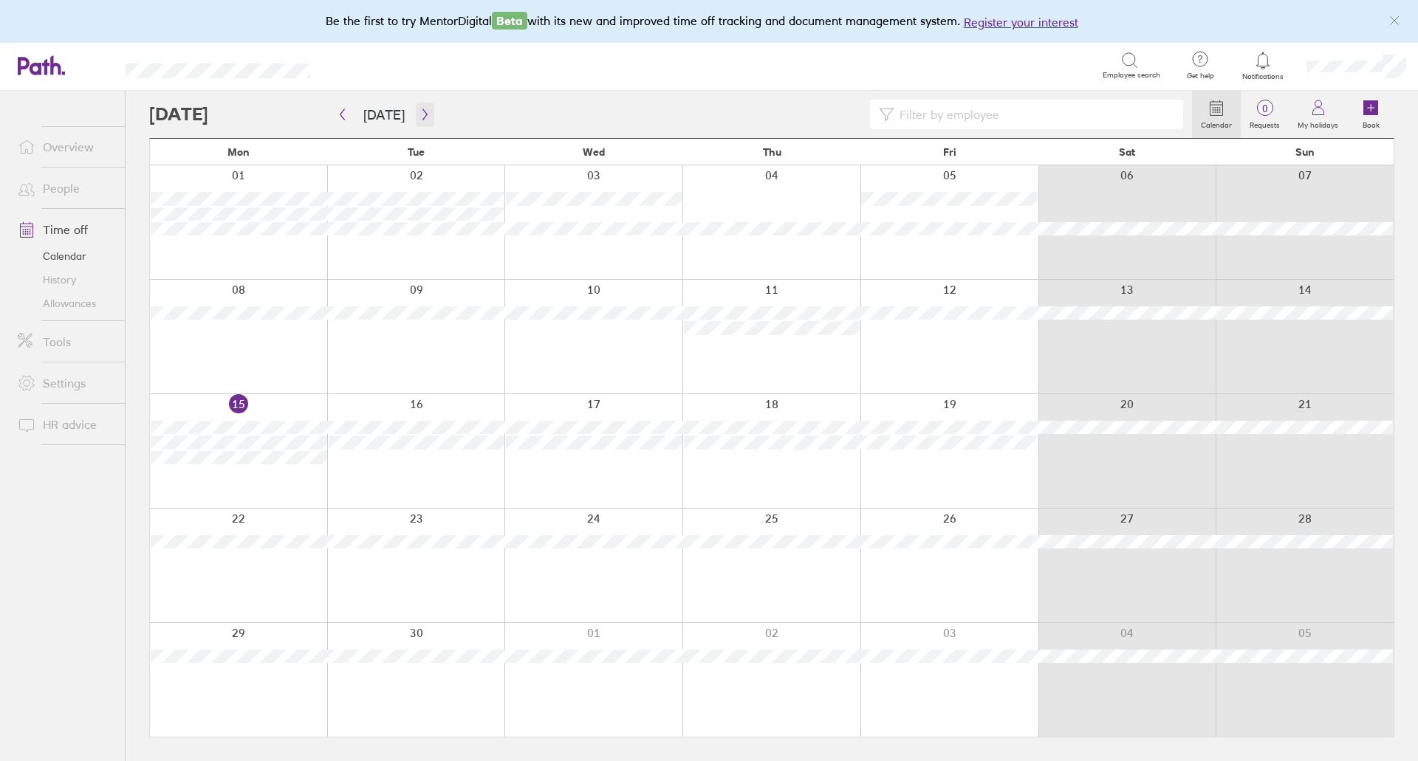  Describe the element at coordinates (1263, 66) in the screenshot. I see `a: Notifications` at that location.